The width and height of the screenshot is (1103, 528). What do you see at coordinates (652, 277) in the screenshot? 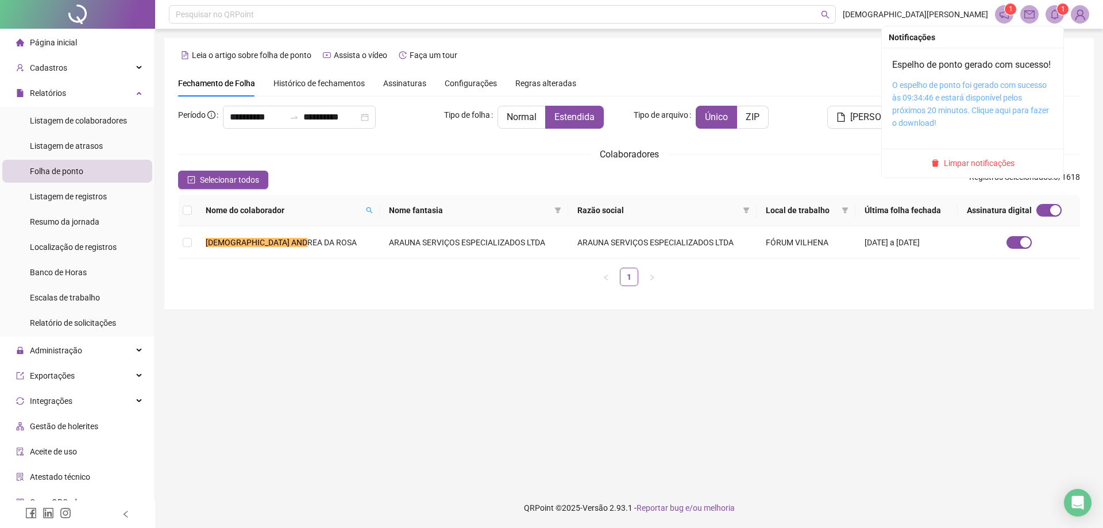
I see `li: Próxima página` at bounding box center [652, 277].